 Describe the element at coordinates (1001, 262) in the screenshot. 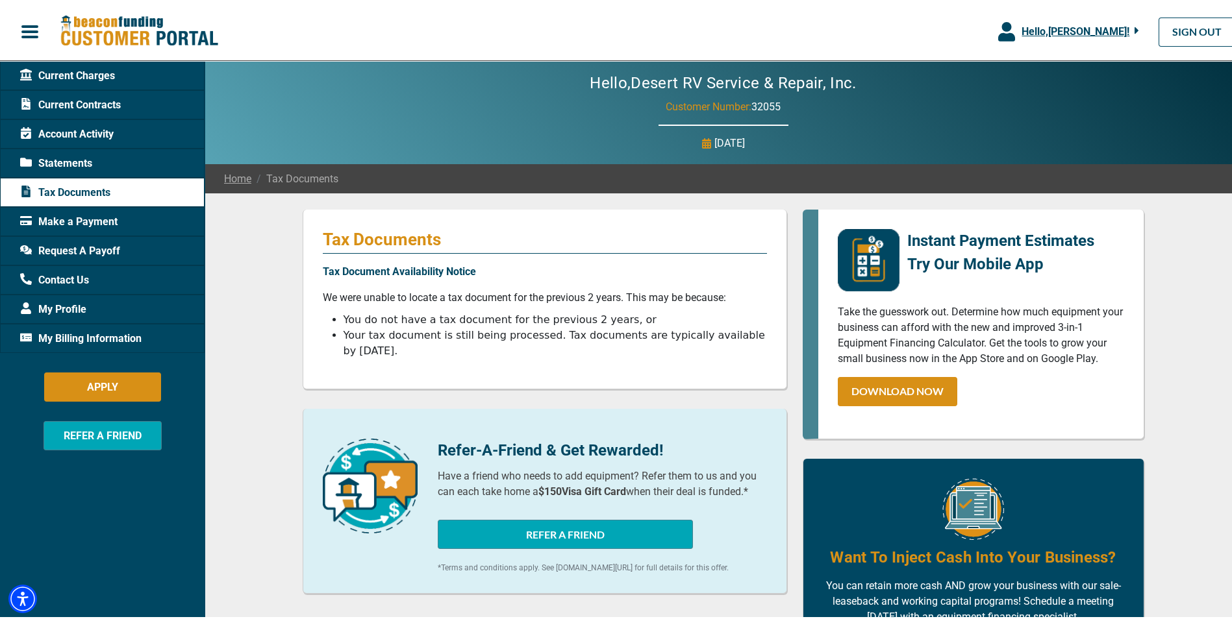

I see `p: Try Our Mobile App` at that location.